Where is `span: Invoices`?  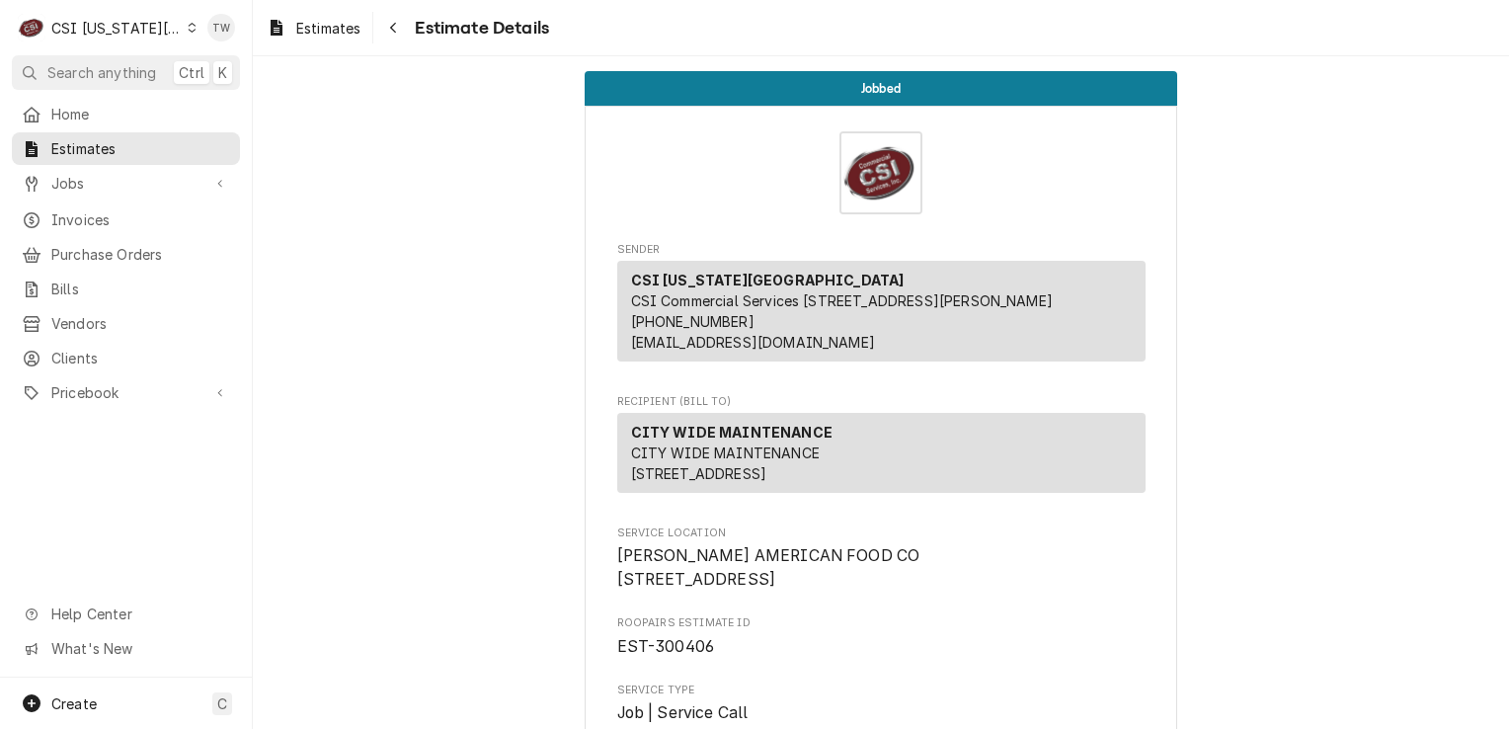 span: Invoices is located at coordinates (140, 219).